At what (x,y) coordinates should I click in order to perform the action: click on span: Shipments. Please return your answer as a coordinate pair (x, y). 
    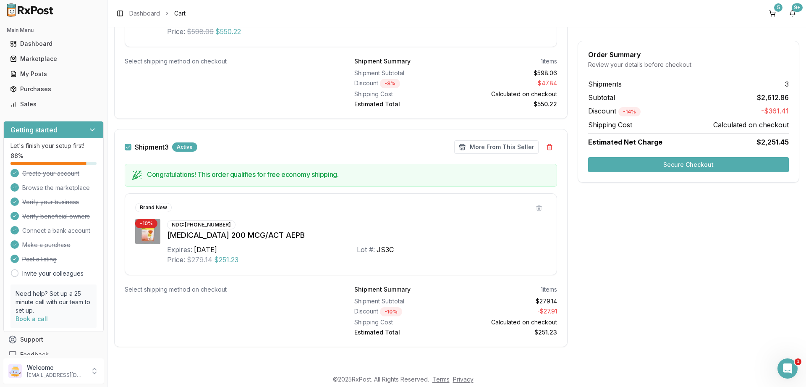
    Looking at the image, I should click on (605, 84).